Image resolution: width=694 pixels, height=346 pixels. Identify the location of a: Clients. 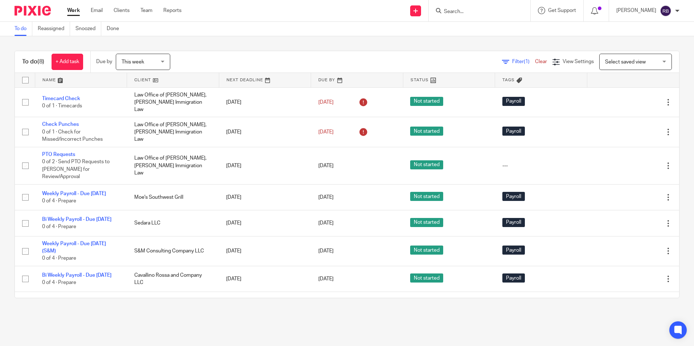
(122, 11).